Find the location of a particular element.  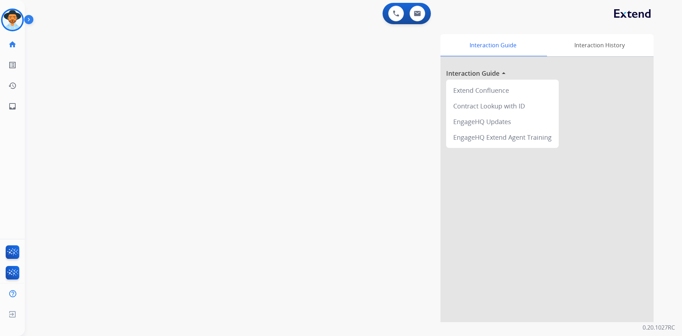

div: EngageHQ Extend Agent Training is located at coordinates (502, 137).